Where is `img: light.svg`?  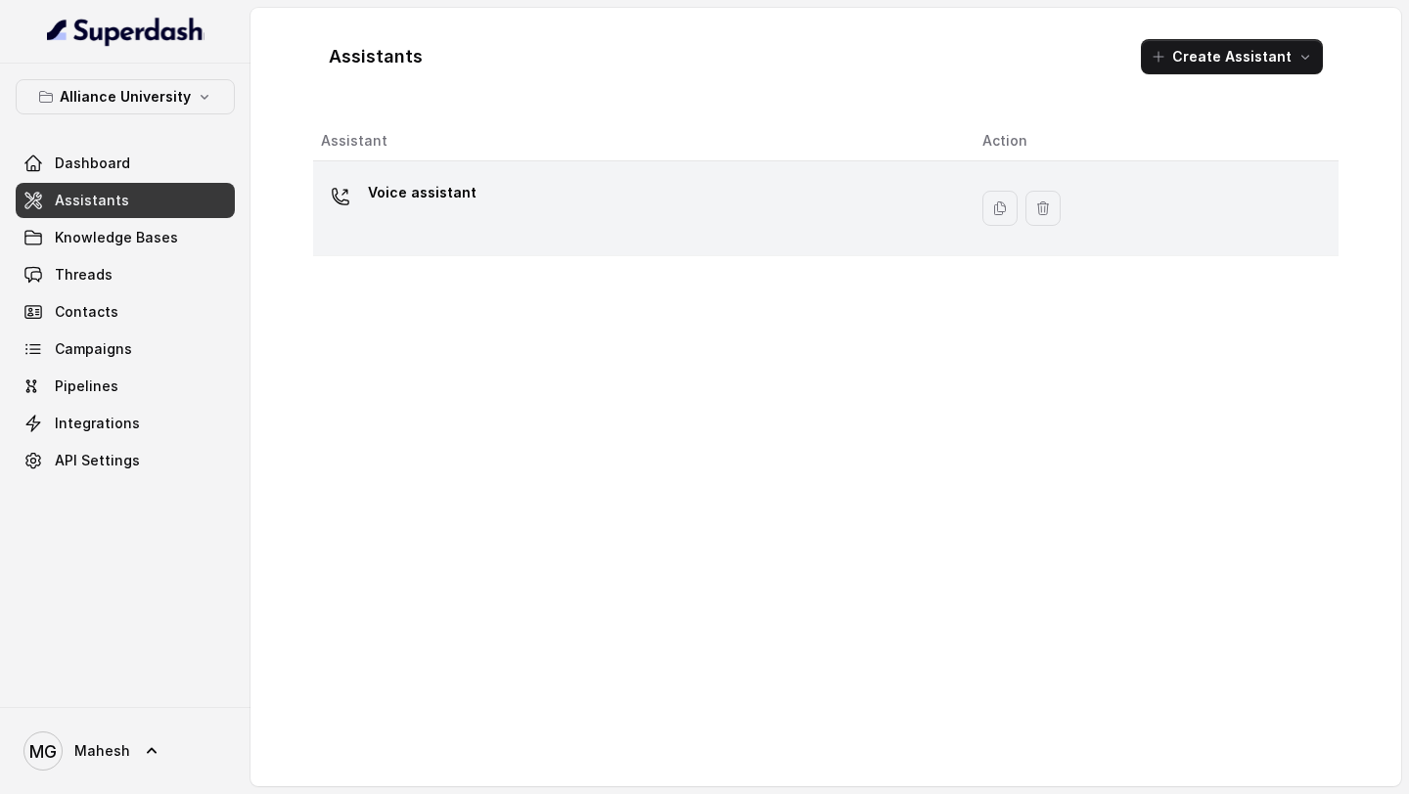 img: light.svg is located at coordinates (125, 31).